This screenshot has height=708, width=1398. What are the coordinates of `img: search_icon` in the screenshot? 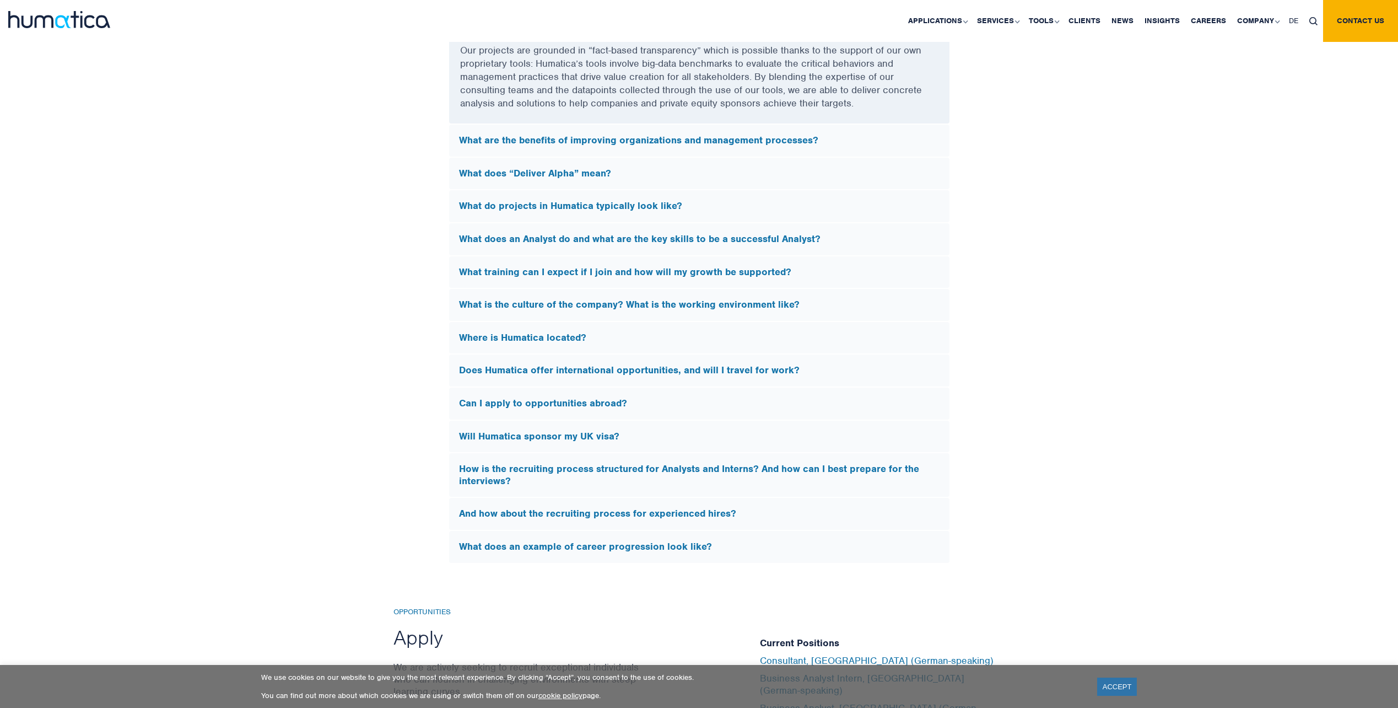 It's located at (1314, 21).